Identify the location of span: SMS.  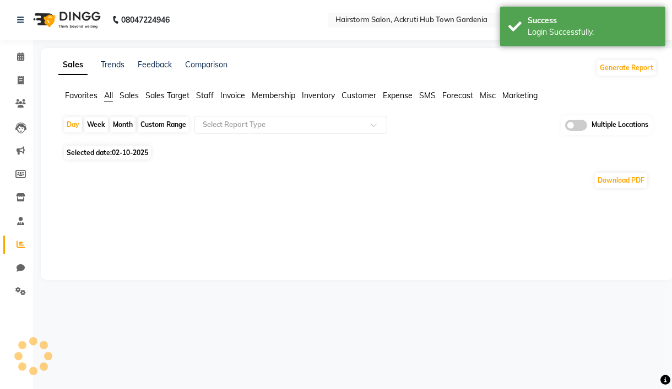
(428, 95).